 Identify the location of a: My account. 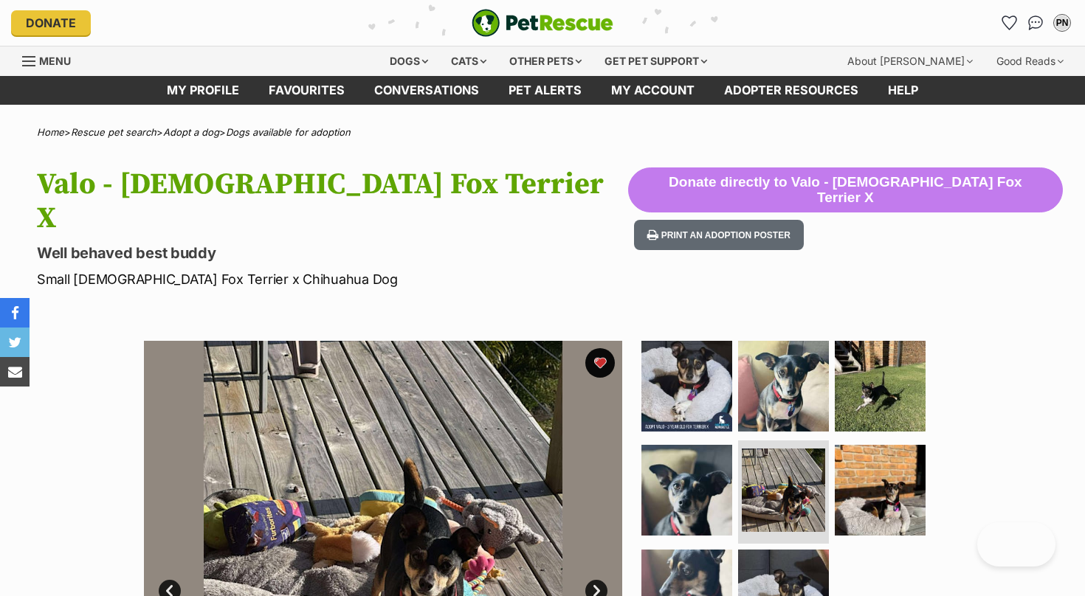
(652, 90).